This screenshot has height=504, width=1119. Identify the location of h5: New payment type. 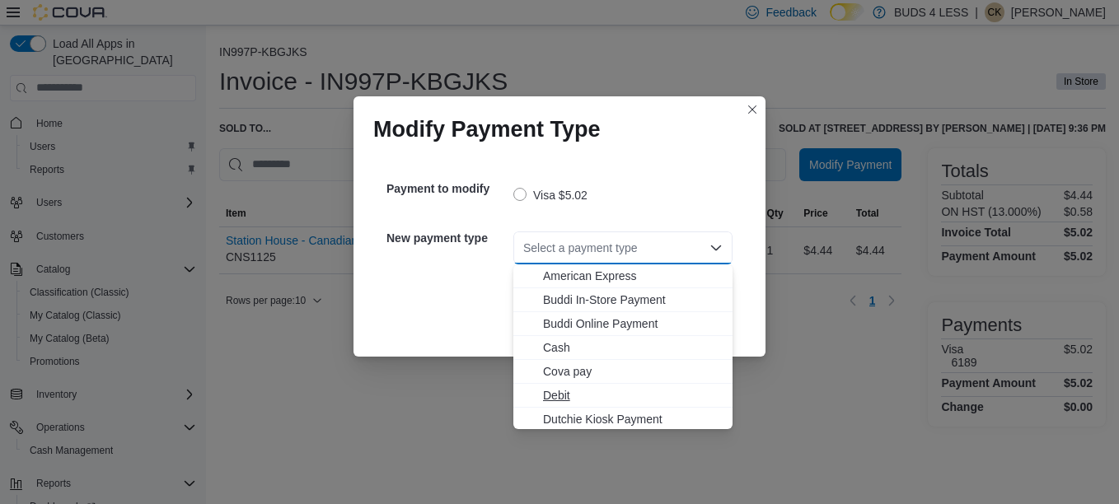
(448, 238).